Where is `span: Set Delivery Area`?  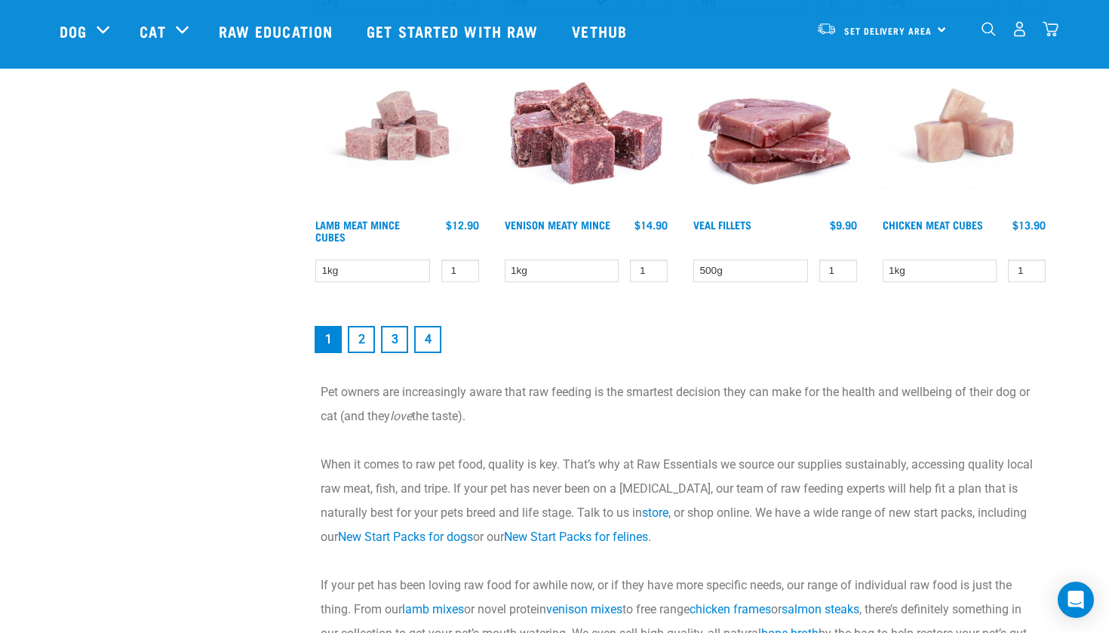
span: Set Delivery Area is located at coordinates (888, 30).